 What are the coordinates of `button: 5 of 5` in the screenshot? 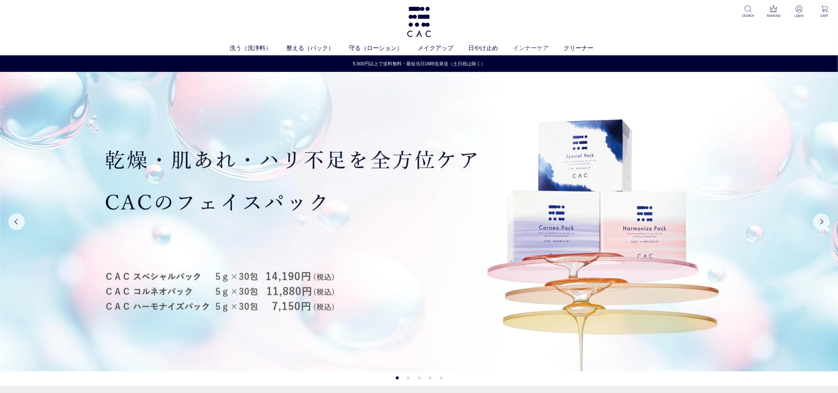 It's located at (441, 378).